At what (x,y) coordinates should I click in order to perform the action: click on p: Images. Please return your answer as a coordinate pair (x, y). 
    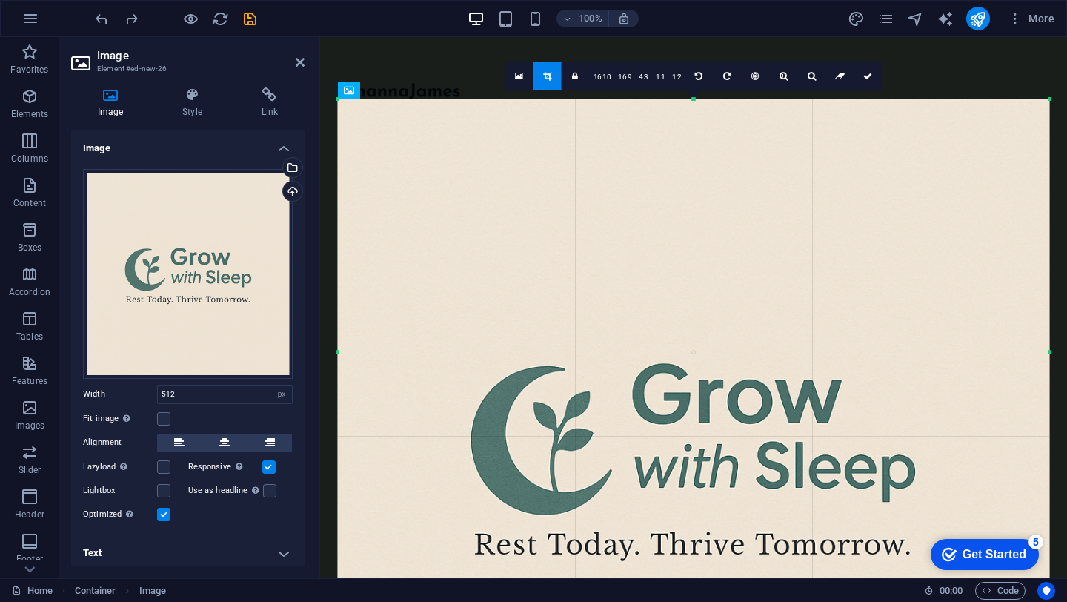
    Looking at the image, I should click on (30, 425).